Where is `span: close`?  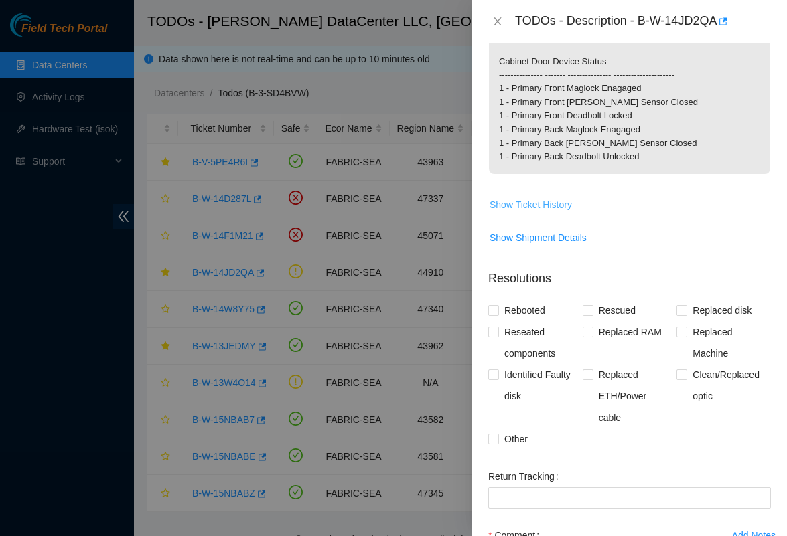
span: close is located at coordinates (498, 21).